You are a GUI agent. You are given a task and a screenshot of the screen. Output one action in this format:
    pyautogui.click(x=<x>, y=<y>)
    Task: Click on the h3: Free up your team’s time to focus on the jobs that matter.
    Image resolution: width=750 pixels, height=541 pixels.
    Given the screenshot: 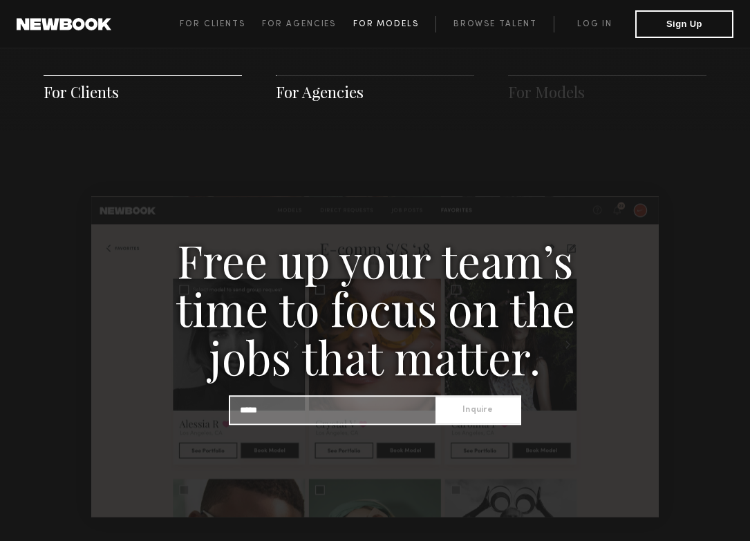 What is the action you would take?
    pyautogui.click(x=375, y=308)
    